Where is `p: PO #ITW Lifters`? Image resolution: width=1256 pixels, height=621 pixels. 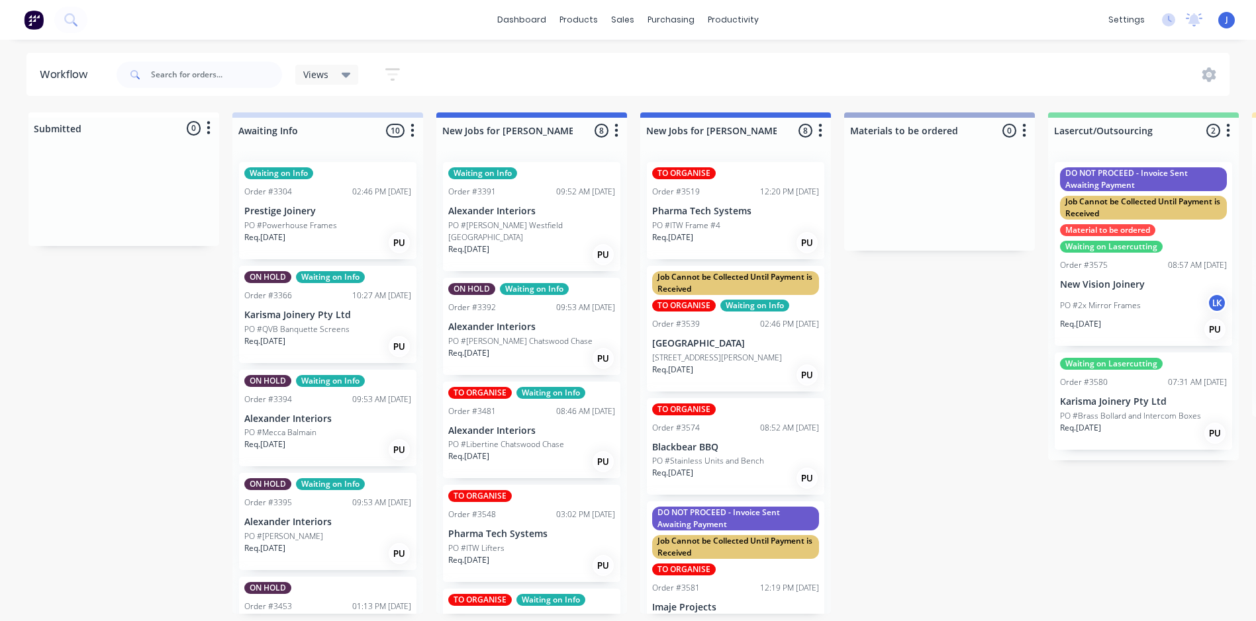 p: PO #ITW Lifters is located at coordinates (476, 549).